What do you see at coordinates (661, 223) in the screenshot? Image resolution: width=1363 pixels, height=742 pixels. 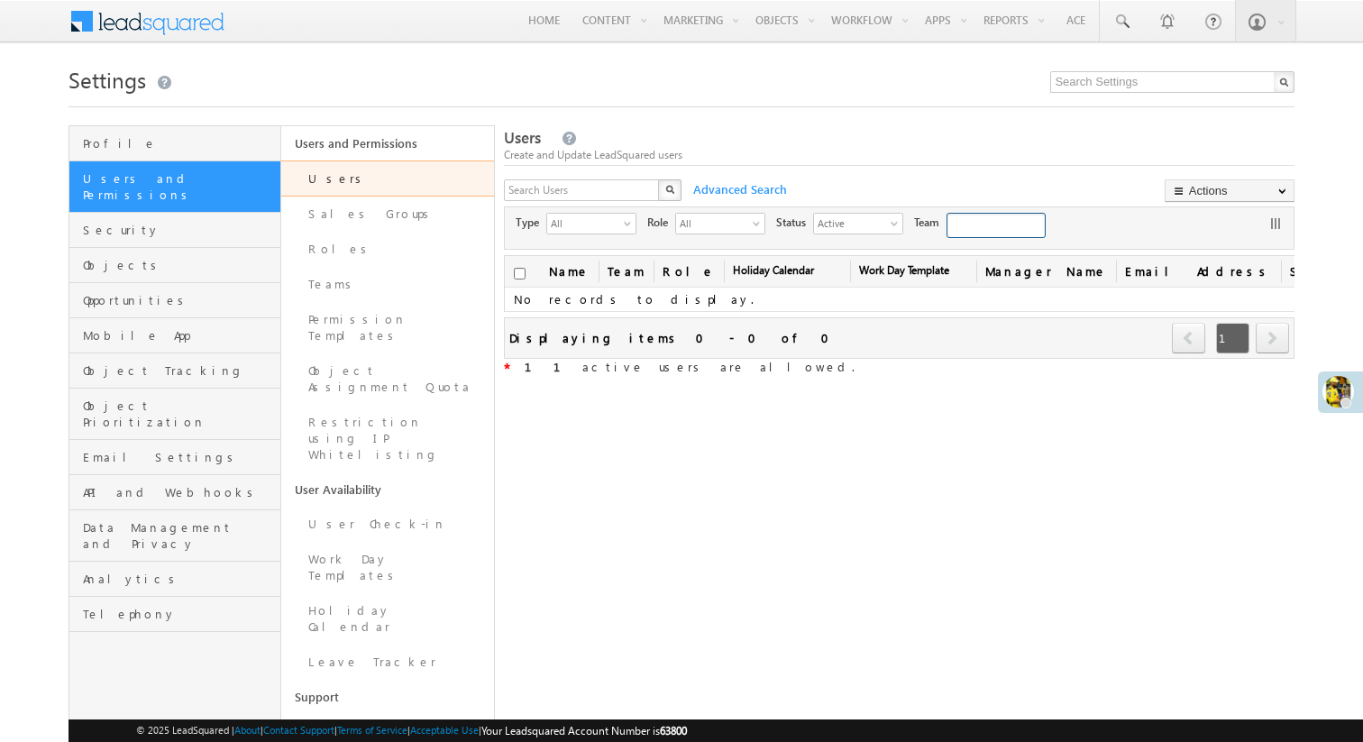 I see `span: Role` at bounding box center [661, 223].